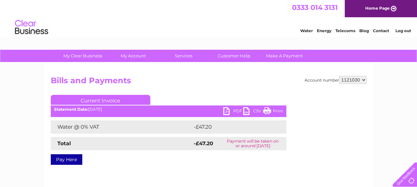 The image size is (417, 187). What do you see at coordinates (364, 31) in the screenshot?
I see `a: Blog` at bounding box center [364, 31].